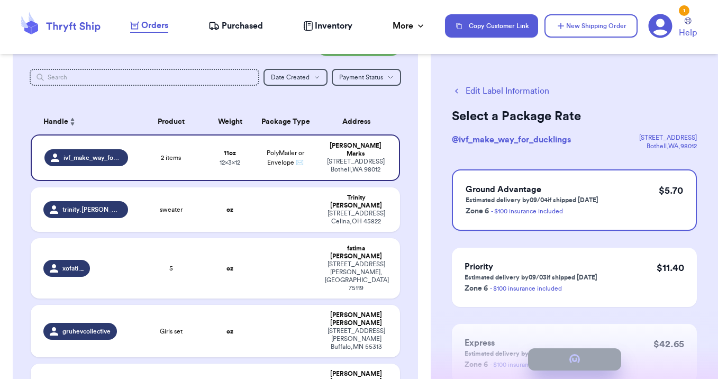 The width and height of the screenshot is (718, 379). What do you see at coordinates (359, 122) in the screenshot?
I see `th: Address` at bounding box center [359, 122].